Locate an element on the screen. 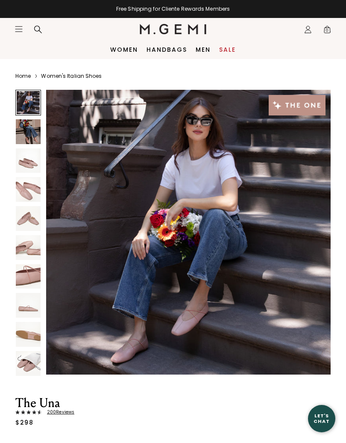 The height and width of the screenshot is (443, 346). h1: The Una is located at coordinates (104, 403).